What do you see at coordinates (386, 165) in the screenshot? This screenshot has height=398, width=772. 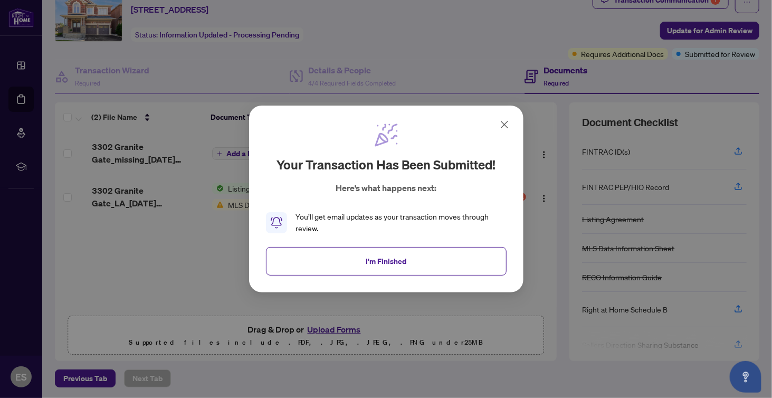 I see `h2: Your transaction has been submitted!` at bounding box center [386, 165].